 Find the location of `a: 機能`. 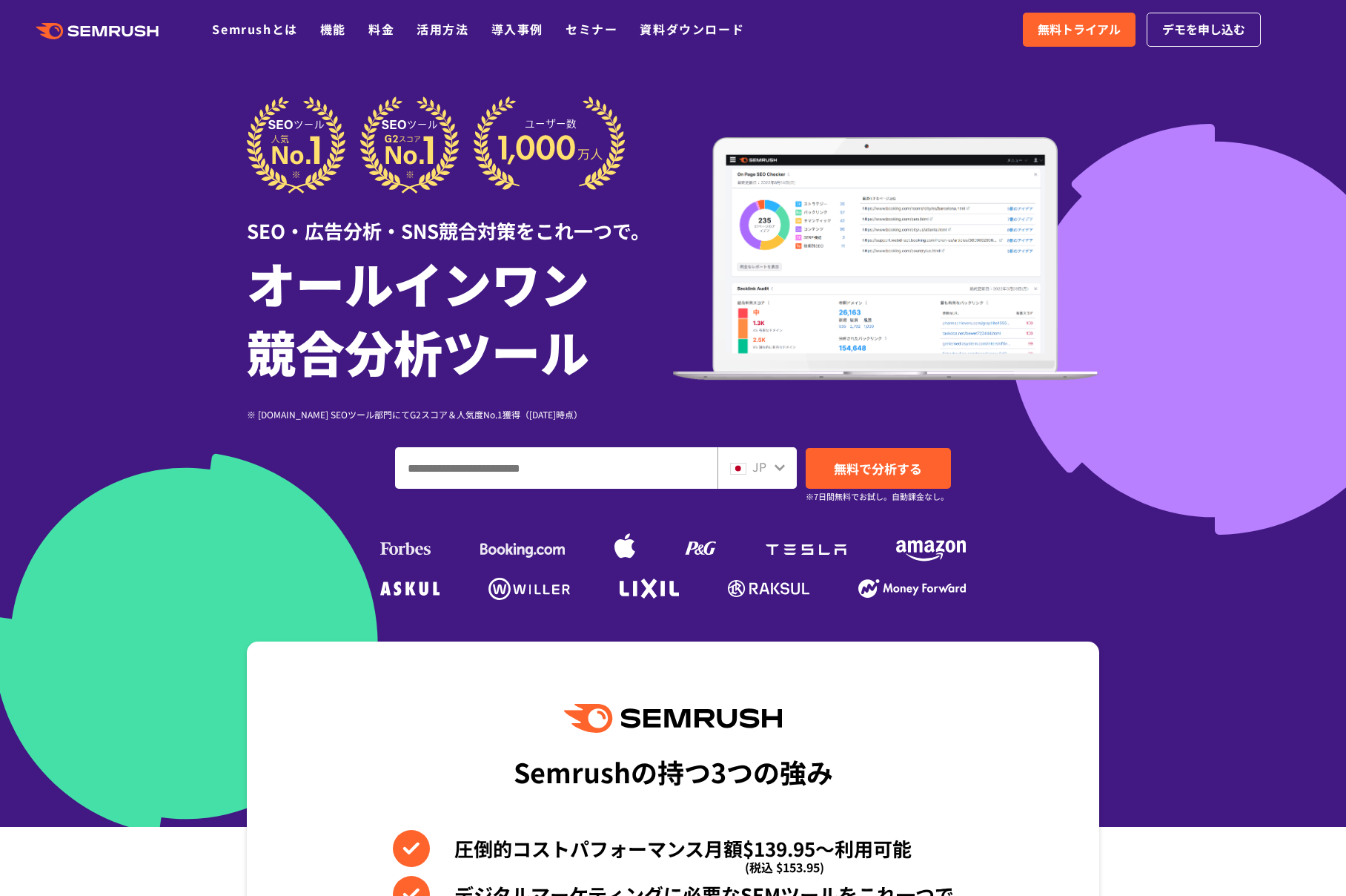

a: 機能 is located at coordinates (333, 29).